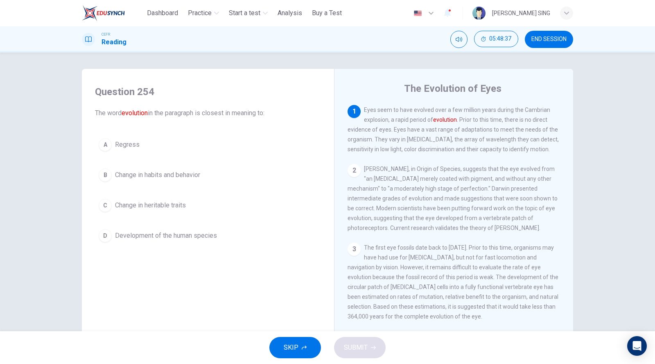 Image resolution: width=655 pixels, height=364 pixels. Describe the element at coordinates (114, 42) in the screenshot. I see `h1: Reading` at that location.